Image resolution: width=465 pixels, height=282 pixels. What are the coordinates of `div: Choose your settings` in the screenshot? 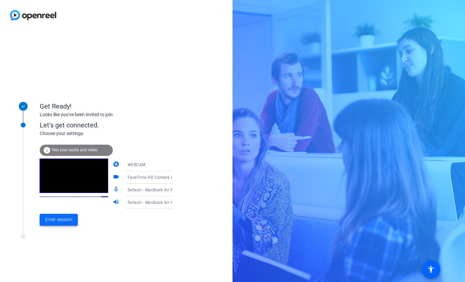 It's located at (112, 133).